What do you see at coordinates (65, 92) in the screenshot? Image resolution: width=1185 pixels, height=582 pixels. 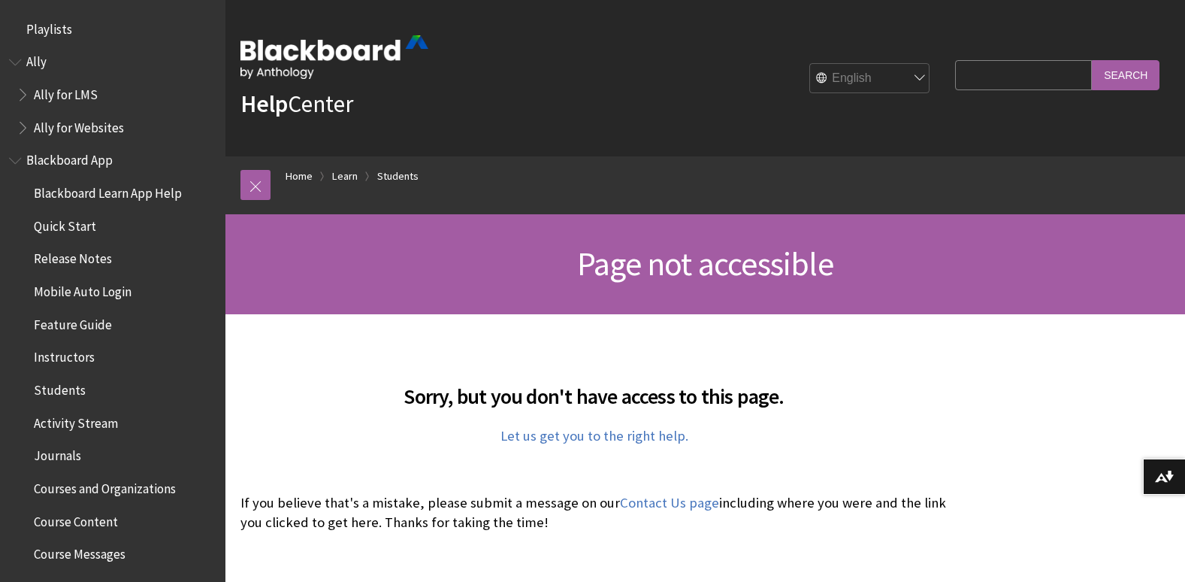 I see `span: Ally for LMS` at bounding box center [65, 92].